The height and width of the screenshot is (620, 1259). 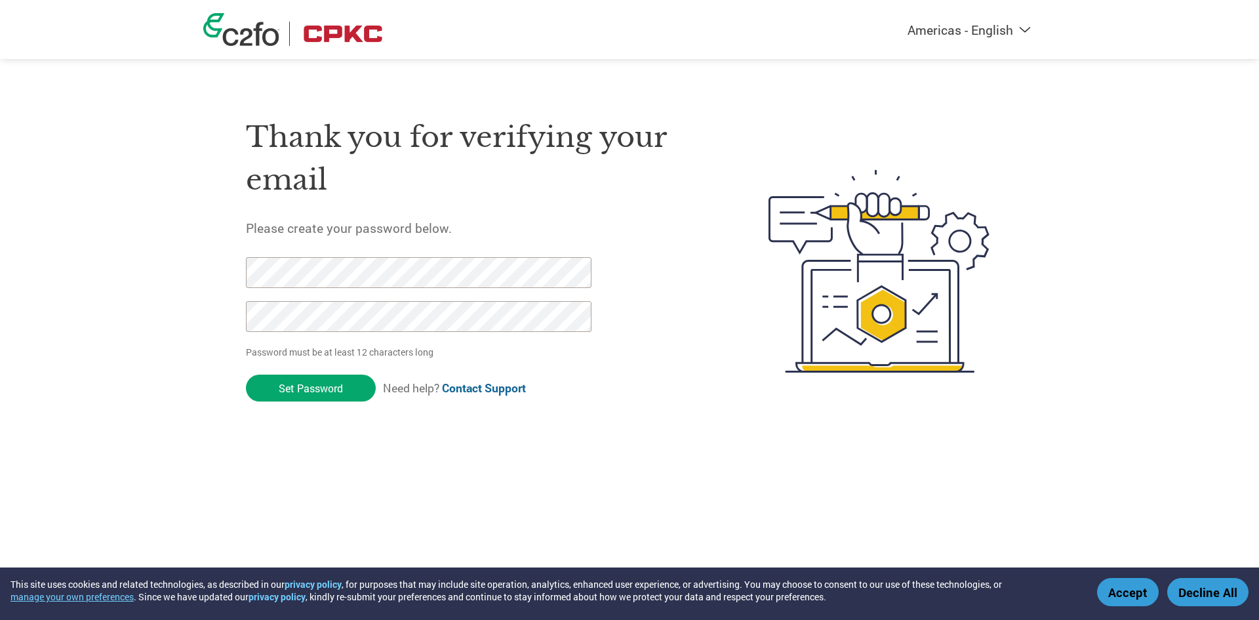 What do you see at coordinates (544, 590) in the screenshot?
I see `div: This site uses cookies and related technologies, as described in our , for purposes that may incl...` at bounding box center [544, 590].